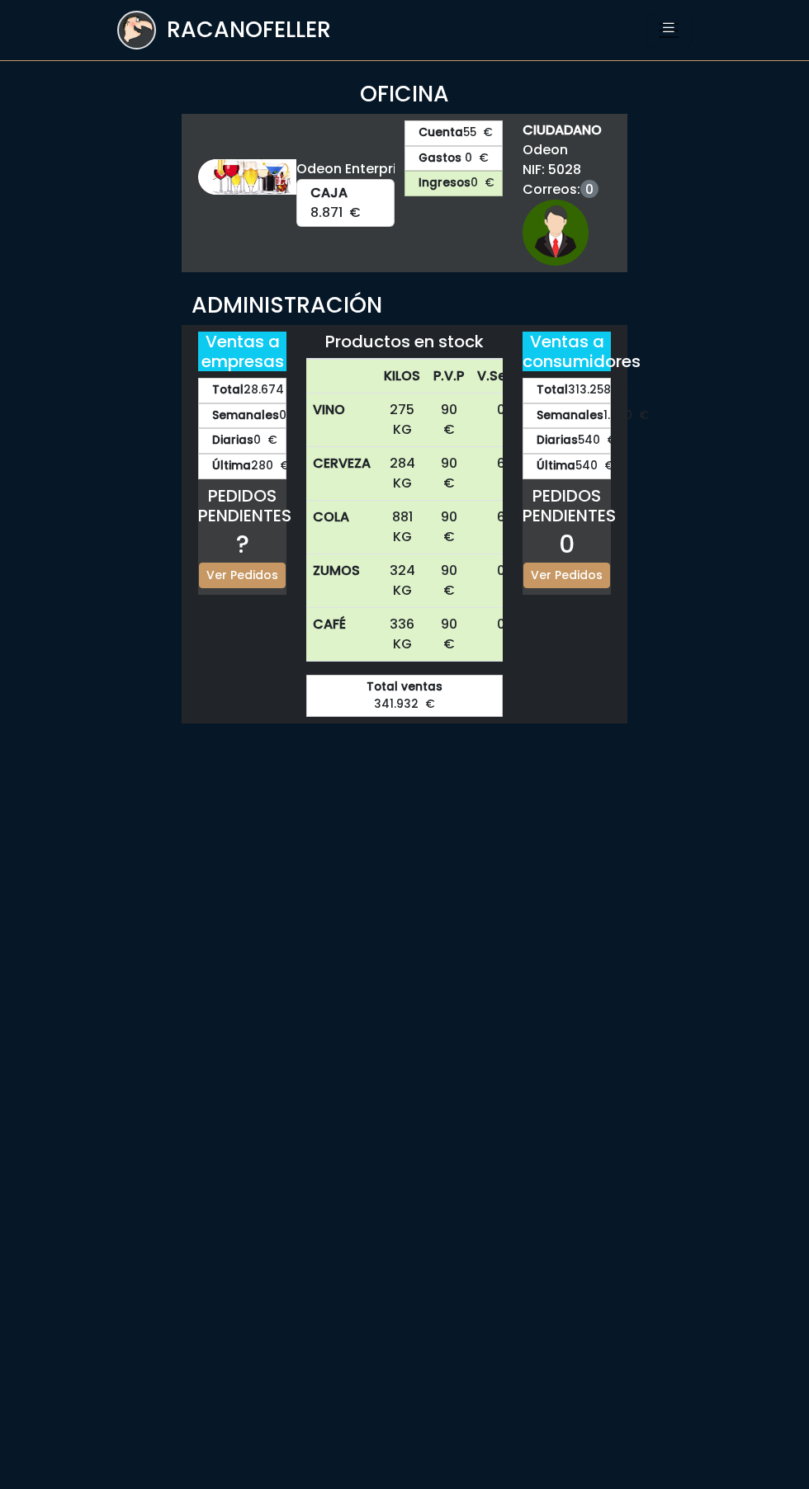 The image size is (809, 1489). Describe the element at coordinates (224, 30) in the screenshot. I see `a: RACANOFELLER` at that location.